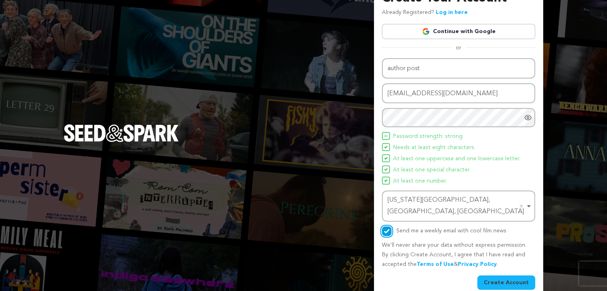  What do you see at coordinates (528, 118) in the screenshot?
I see `a: Show password as plain text. Warning: this will display your password on the screen.` at bounding box center [528, 118].